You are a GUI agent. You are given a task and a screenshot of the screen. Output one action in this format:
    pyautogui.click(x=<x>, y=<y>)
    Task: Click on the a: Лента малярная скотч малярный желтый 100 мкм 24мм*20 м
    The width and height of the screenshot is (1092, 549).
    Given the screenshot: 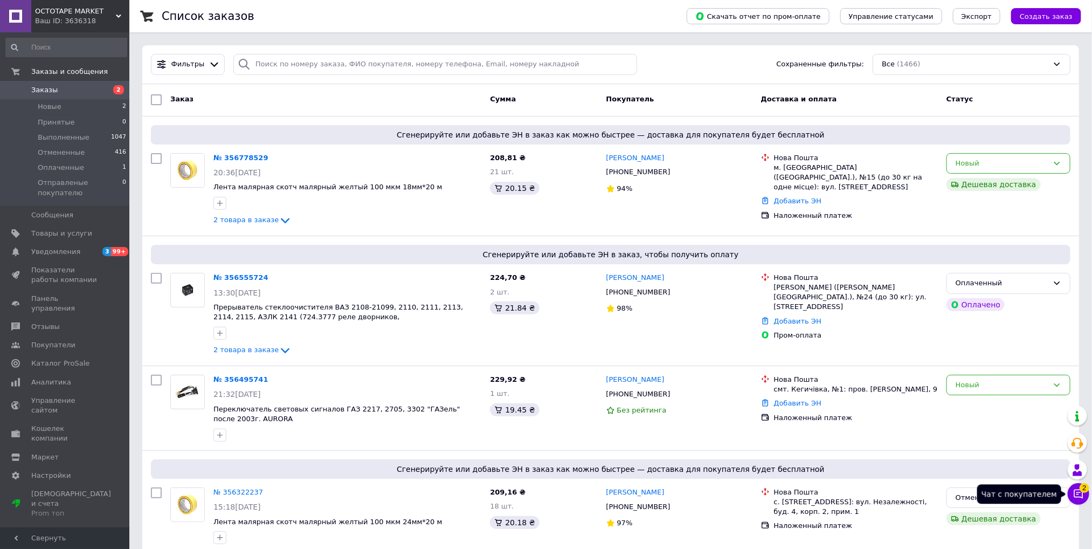 What is the action you would take?
    pyautogui.click(x=328, y=521)
    